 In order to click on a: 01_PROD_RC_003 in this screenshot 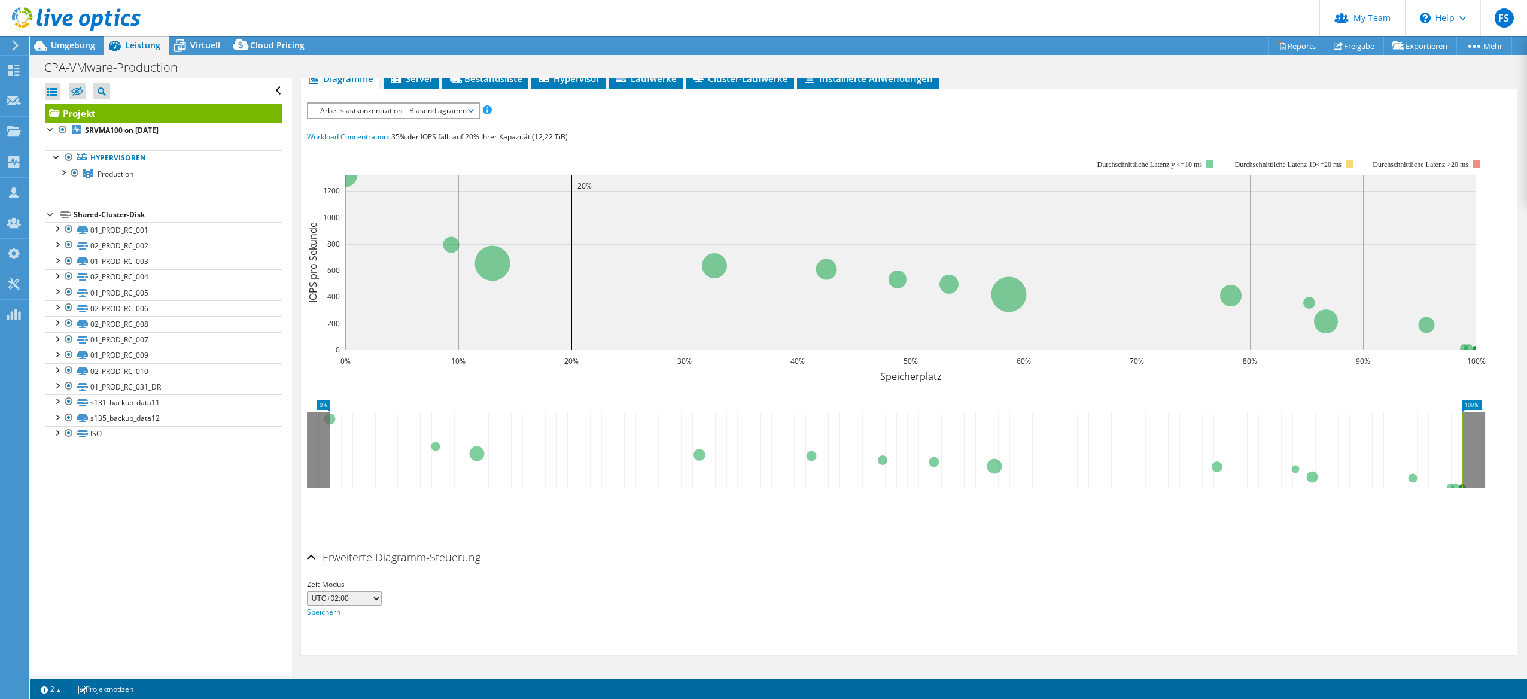, I will do `click(163, 262)`.